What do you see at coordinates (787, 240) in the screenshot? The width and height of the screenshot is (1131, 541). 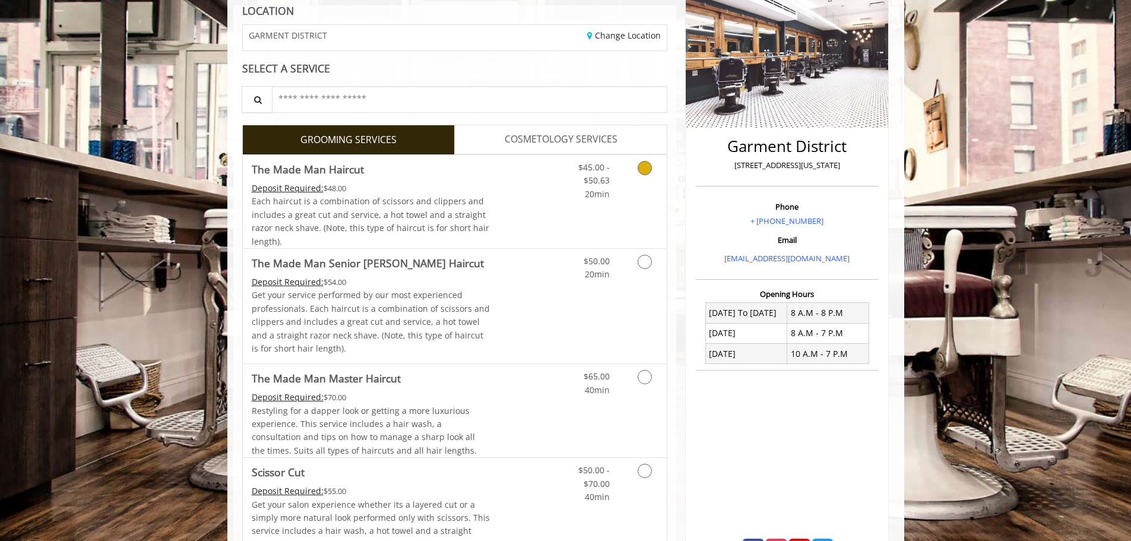 I see `h3: Email` at bounding box center [787, 240].